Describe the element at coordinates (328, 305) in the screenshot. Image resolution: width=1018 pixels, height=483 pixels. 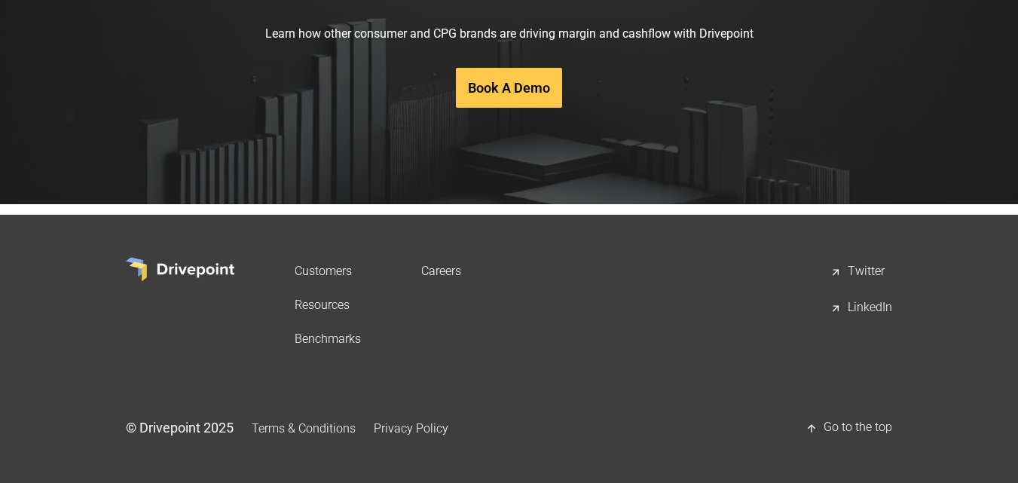
I see `a: Resources` at that location.